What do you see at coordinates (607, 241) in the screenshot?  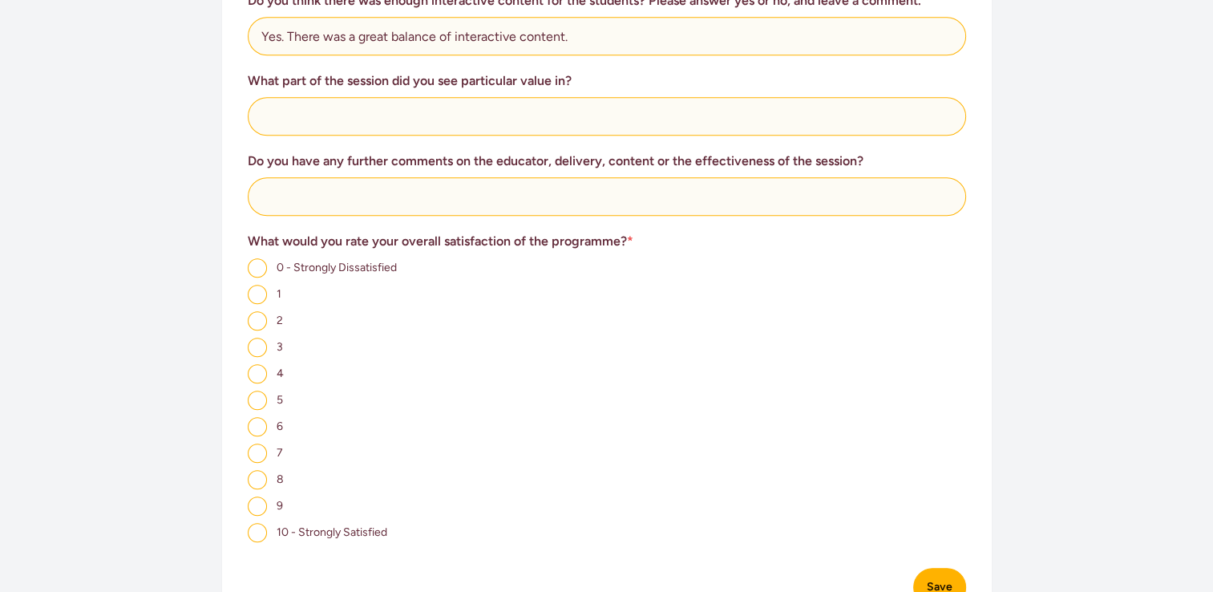 I see `h3: What would you rate your overall satisfaction of the programme?` at bounding box center [607, 241].